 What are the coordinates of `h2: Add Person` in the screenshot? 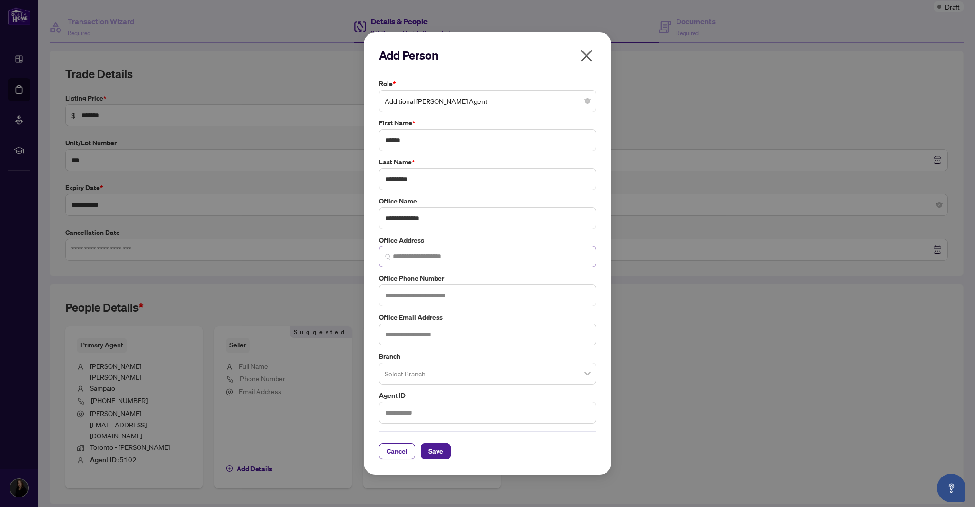 It's located at (488, 55).